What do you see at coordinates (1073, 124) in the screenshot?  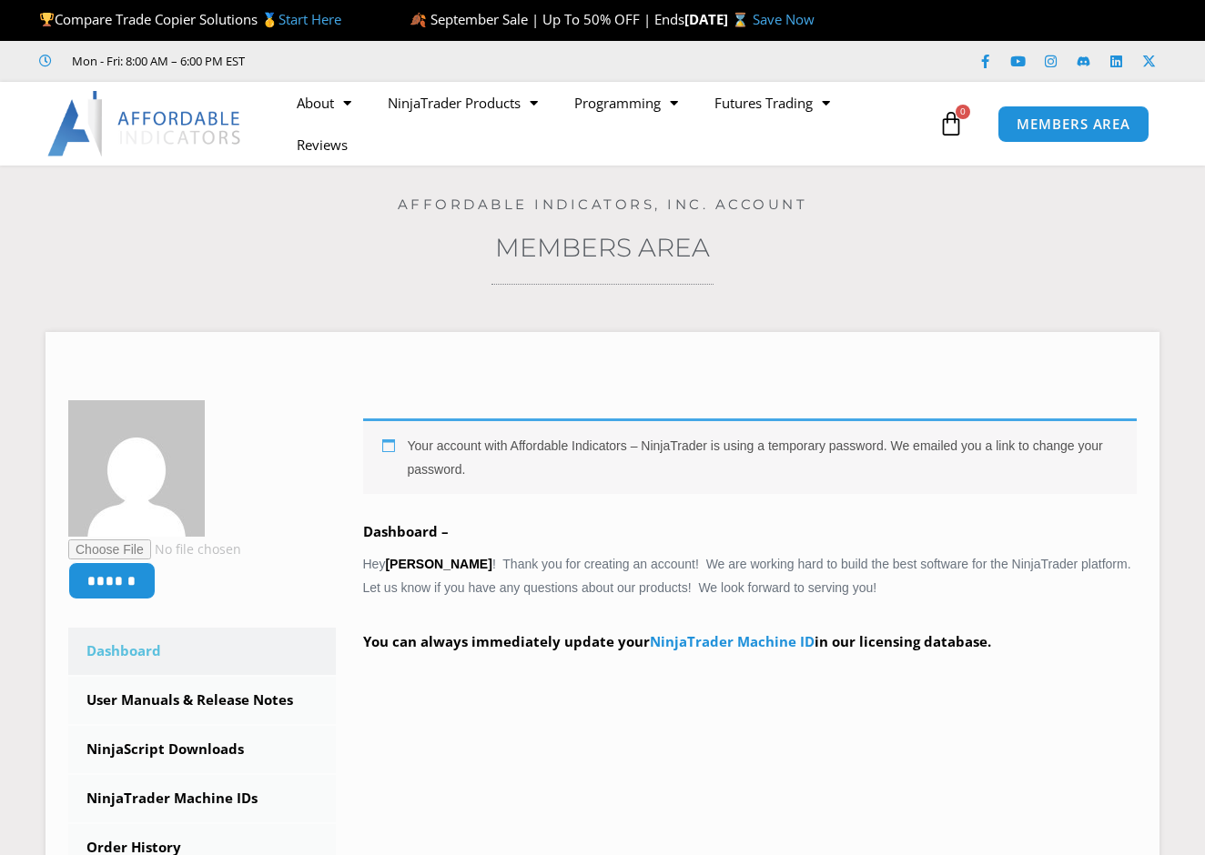 I see `a: MEMBERS AREA` at bounding box center [1073, 124].